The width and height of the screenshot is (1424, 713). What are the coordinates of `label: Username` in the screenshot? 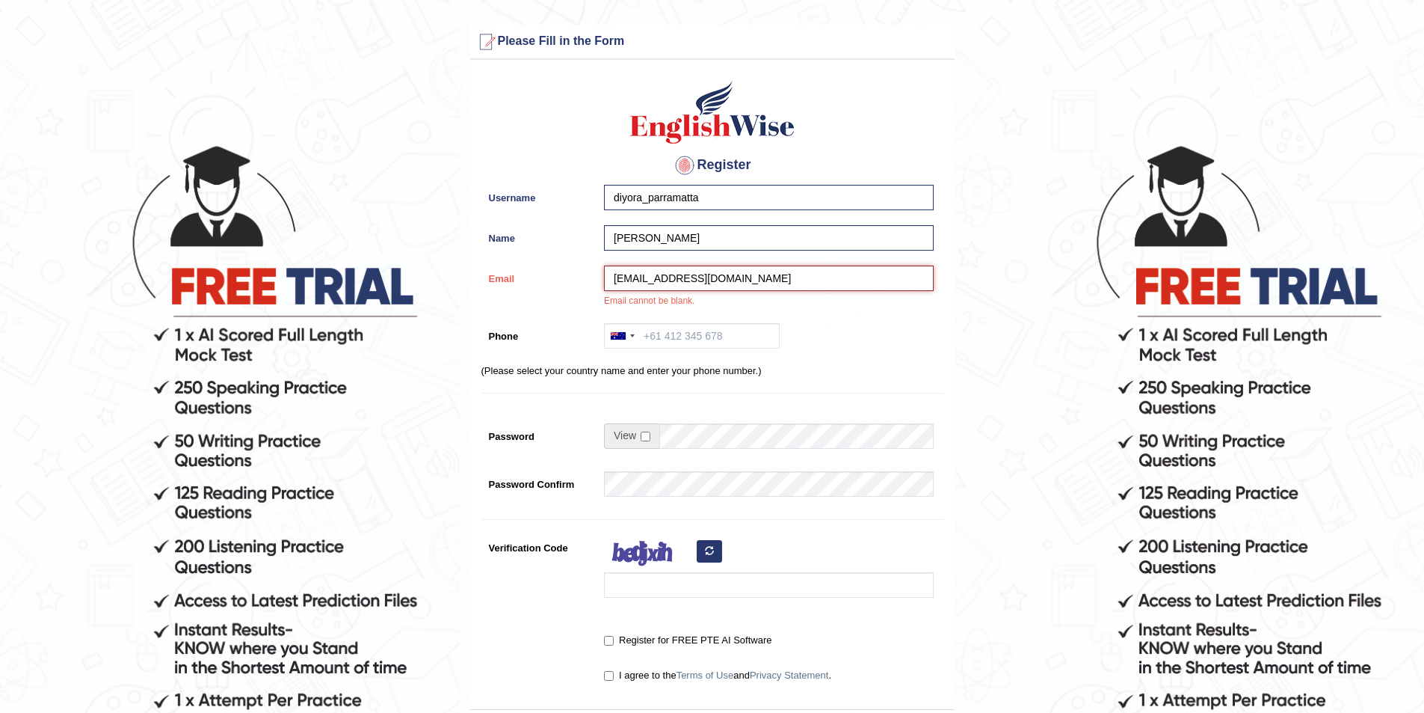 It's located at (539, 194).